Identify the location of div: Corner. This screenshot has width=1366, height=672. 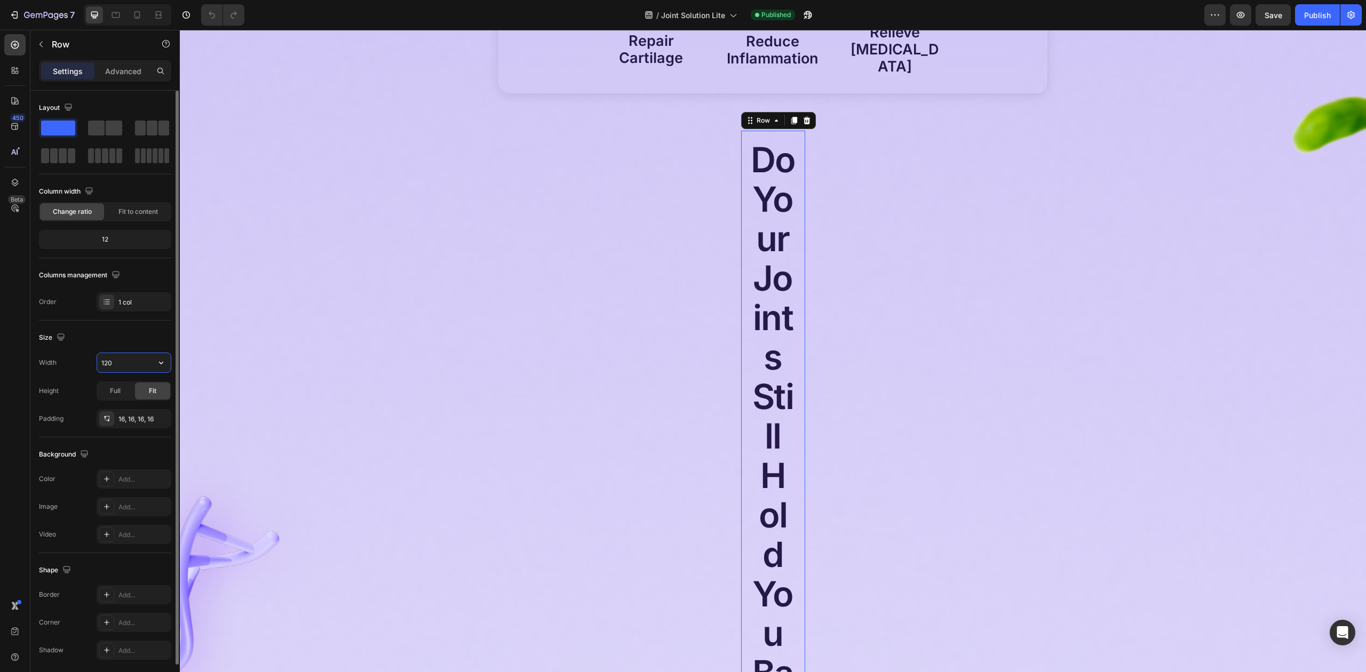
(50, 623).